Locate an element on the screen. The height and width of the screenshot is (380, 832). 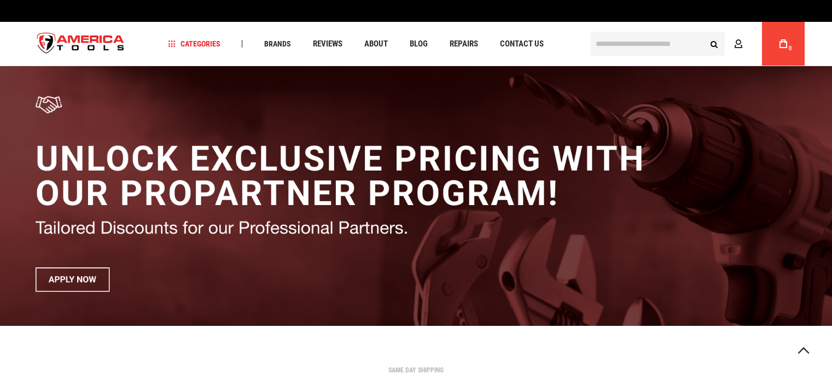
a: Blog is located at coordinates (418, 44).